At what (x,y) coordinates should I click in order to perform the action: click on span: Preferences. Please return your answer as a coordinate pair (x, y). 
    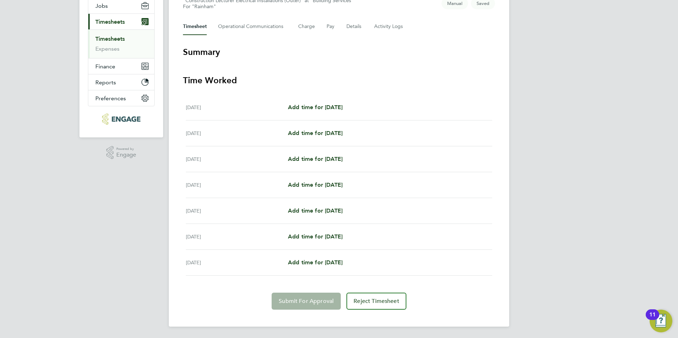
    Looking at the image, I should click on (111, 98).